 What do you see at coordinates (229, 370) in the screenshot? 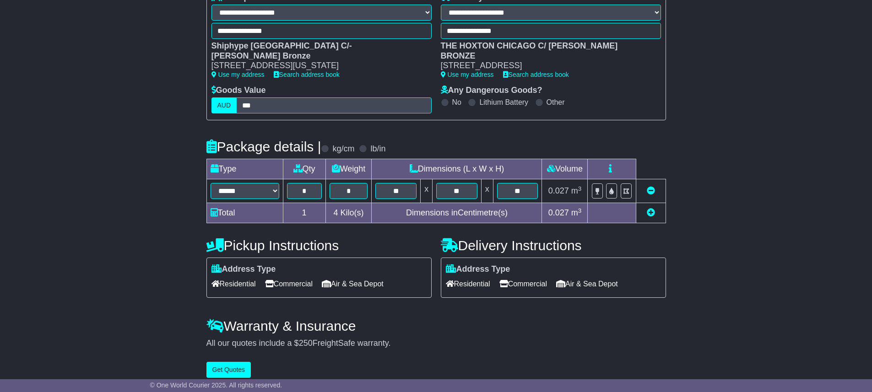
I see `button: Get Quotes` at bounding box center [229, 370].